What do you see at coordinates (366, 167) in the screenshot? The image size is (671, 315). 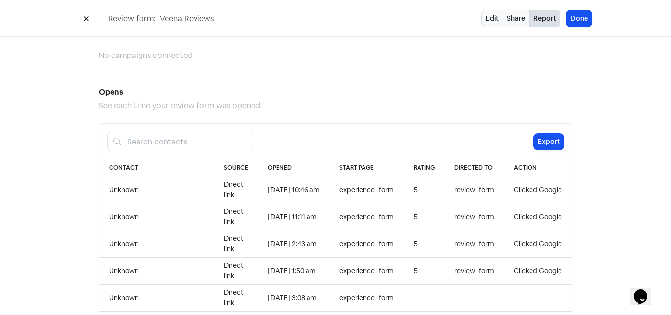 I see `th: Start page` at bounding box center [366, 167].